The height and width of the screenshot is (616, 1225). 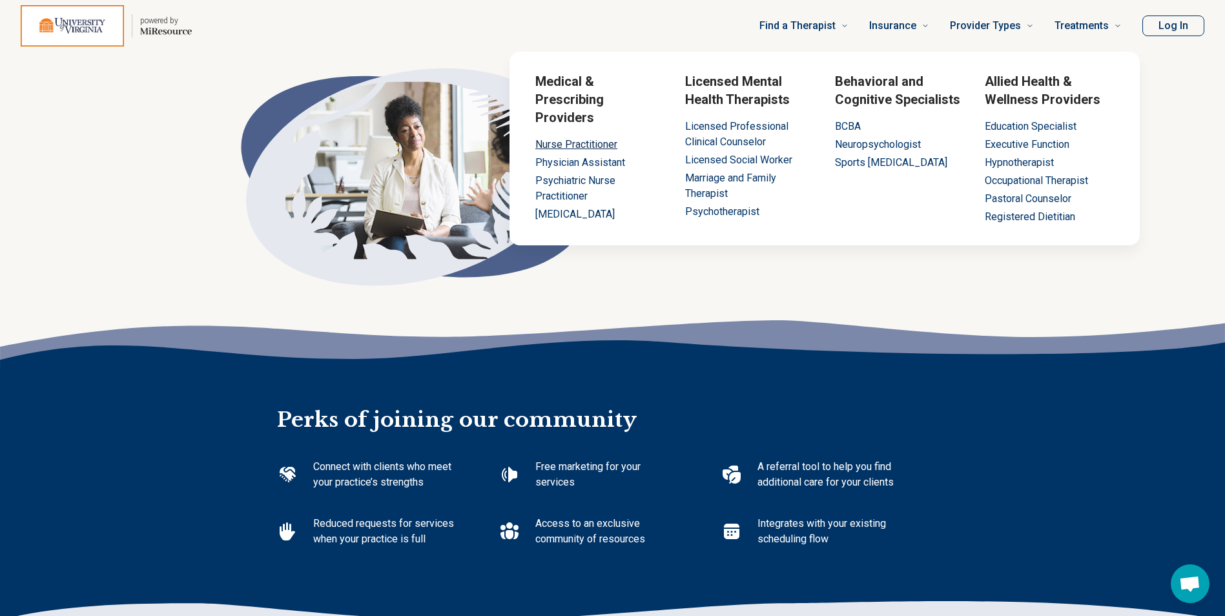 What do you see at coordinates (607, 474) in the screenshot?
I see `p: Free marketing for your services` at bounding box center [607, 474].